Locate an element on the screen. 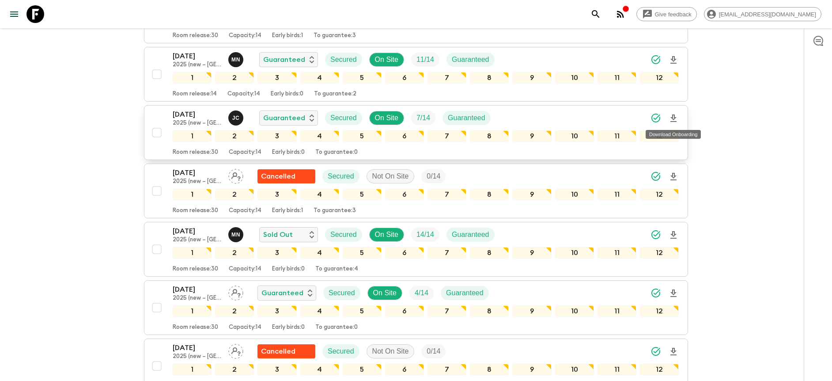 Image resolution: width=832 pixels, height=381 pixels. div: 2 is located at coordinates (235, 136).